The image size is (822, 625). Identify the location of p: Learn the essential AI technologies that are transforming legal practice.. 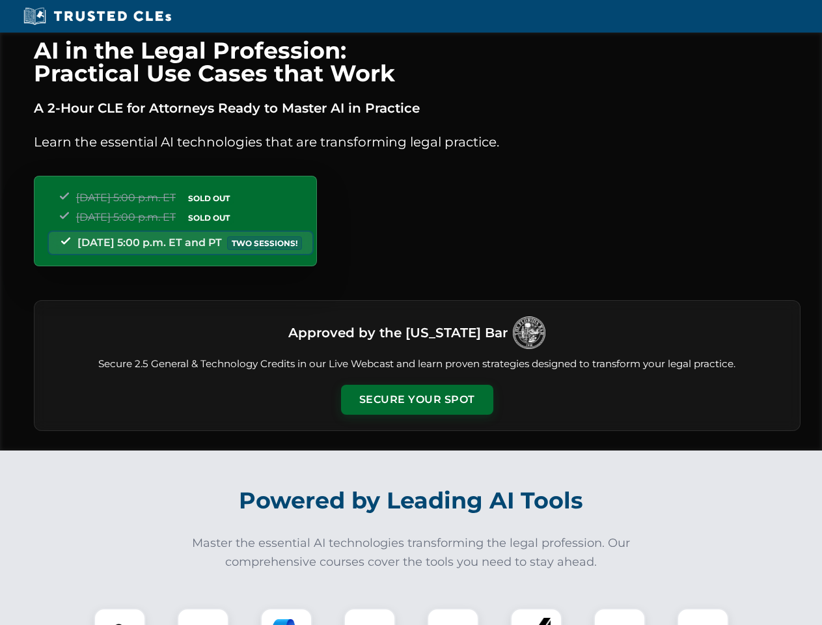
(417, 142).